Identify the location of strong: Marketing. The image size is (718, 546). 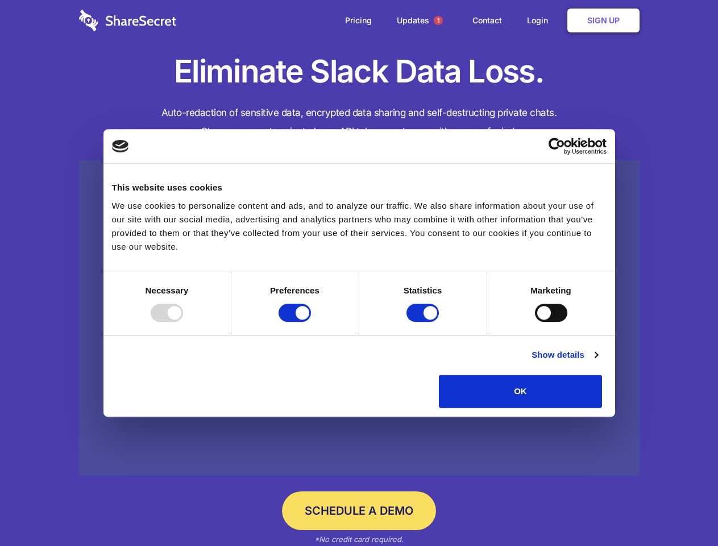
(551, 290).